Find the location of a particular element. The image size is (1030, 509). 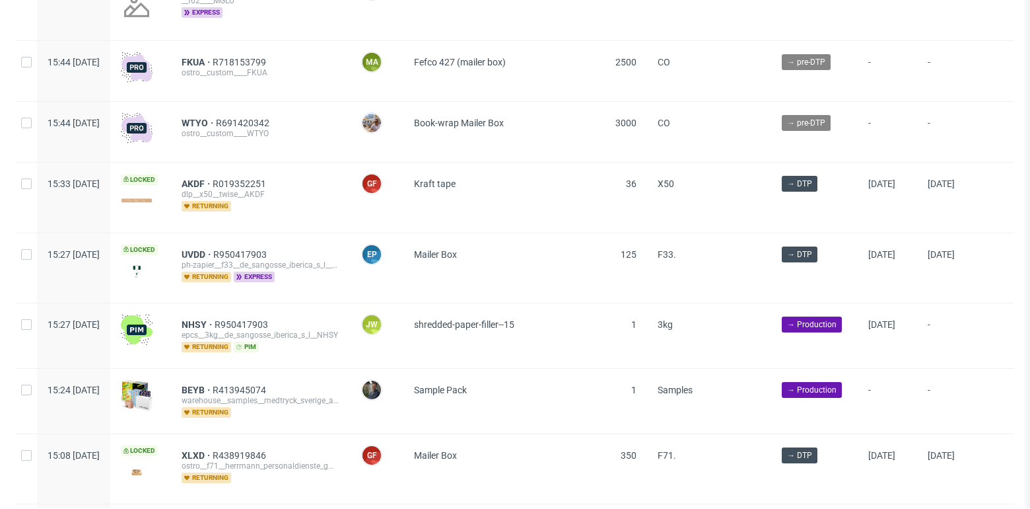

div: ostro__custom____WTYO is located at coordinates (261, 133).